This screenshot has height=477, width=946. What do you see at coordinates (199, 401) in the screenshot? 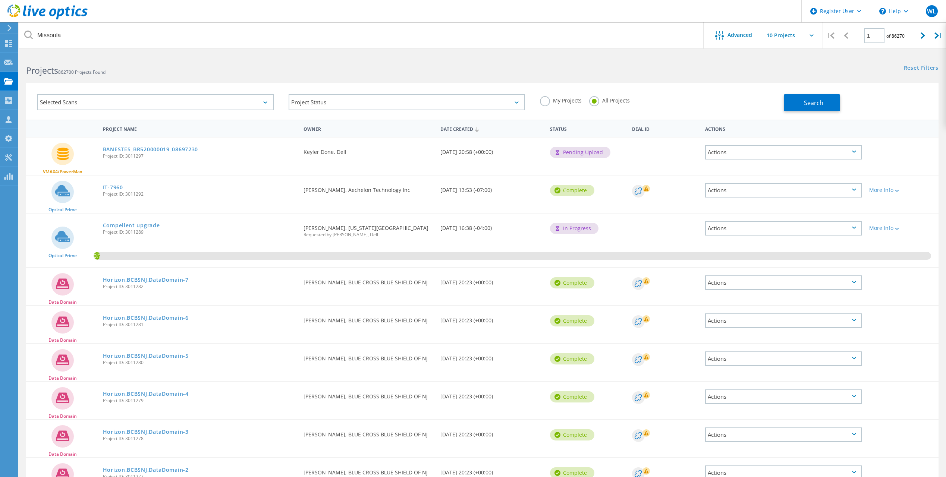
I see `span: Project ID: 3011279` at bounding box center [199, 401].